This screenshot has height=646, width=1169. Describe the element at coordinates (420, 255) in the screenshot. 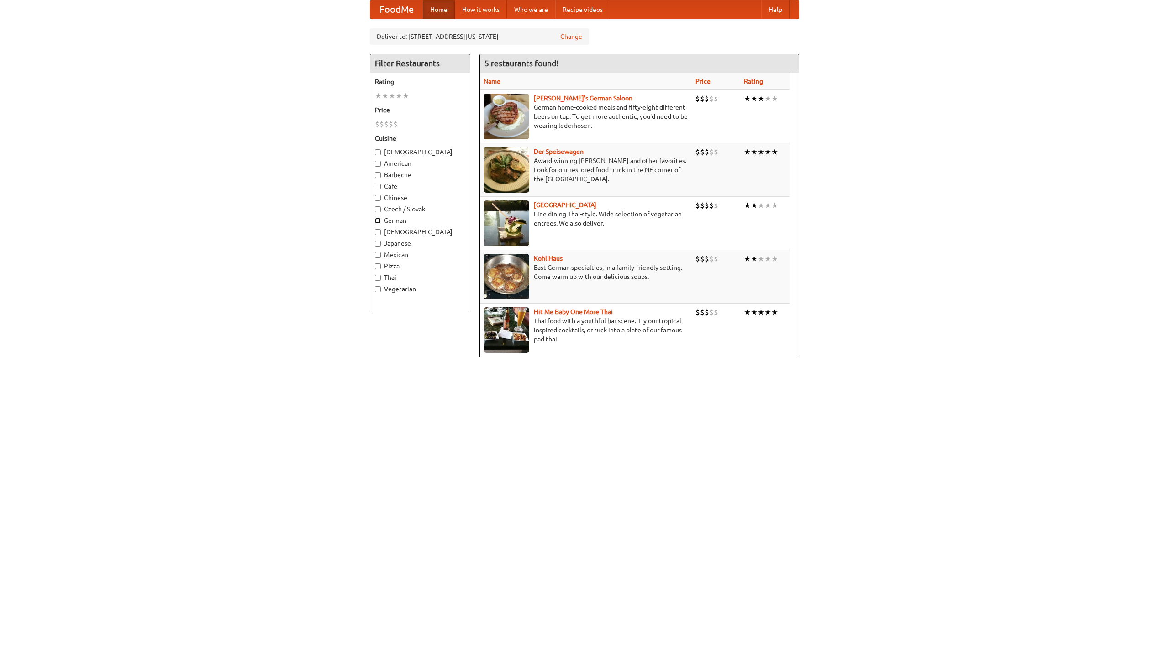

I see `label: Mexican` at that location.